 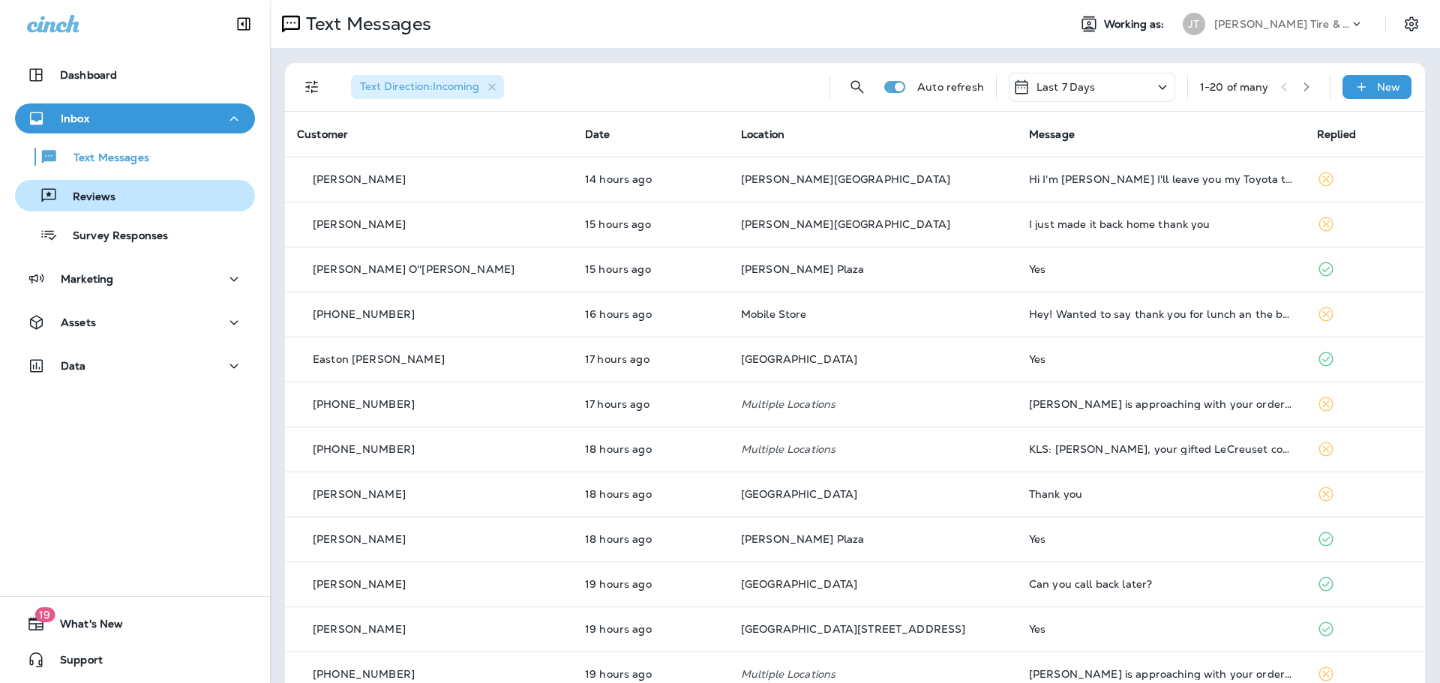 What do you see at coordinates (135, 196) in the screenshot?
I see `button: Reviews` at bounding box center [135, 196].